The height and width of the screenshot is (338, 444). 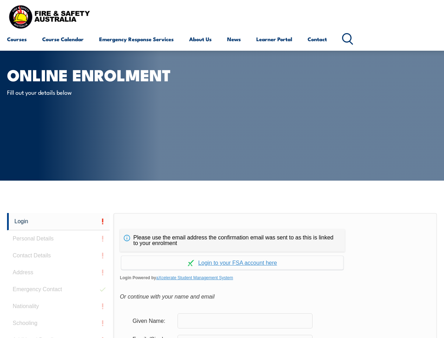 What do you see at coordinates (194, 277) in the screenshot?
I see `a: aXcelerate Student Management System` at bounding box center [194, 277].